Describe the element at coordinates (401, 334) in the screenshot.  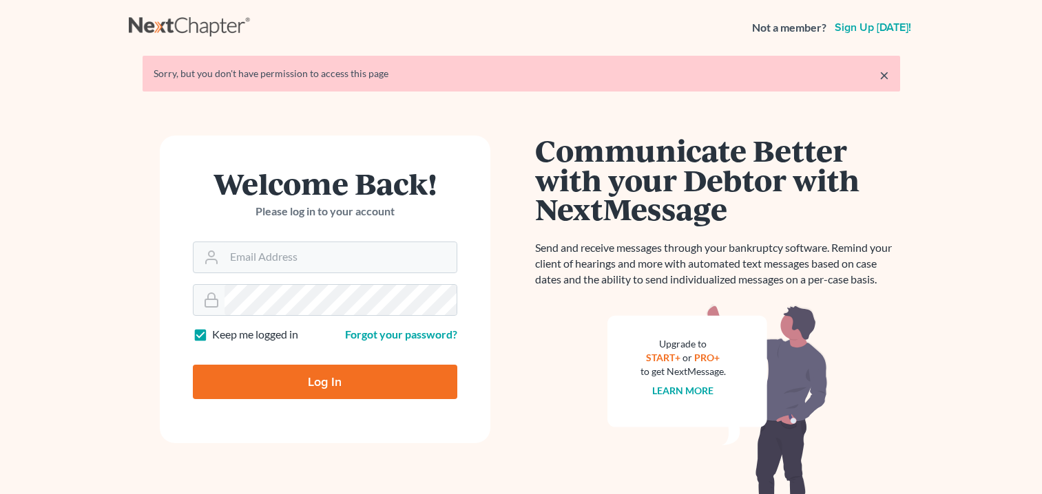
I see `a: Forgot your password?` at that location.